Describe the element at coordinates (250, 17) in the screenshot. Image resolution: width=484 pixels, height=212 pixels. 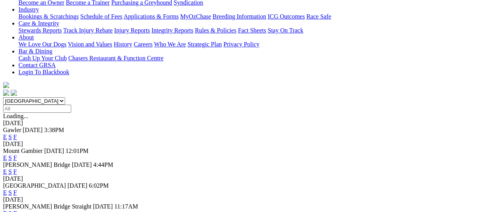
I see `div: Industry` at that location.